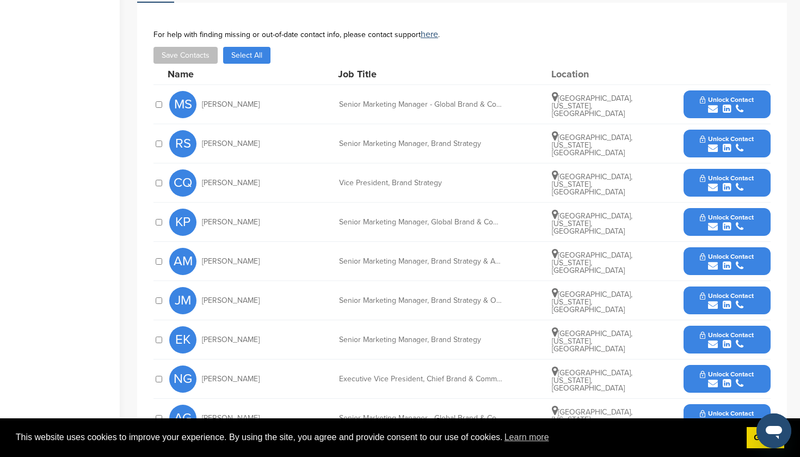 The width and height of the screenshot is (800, 457). Describe the element at coordinates (421, 222) in the screenshot. I see `div: Senior Marketing Manager, Global Brand & Communications` at that location.